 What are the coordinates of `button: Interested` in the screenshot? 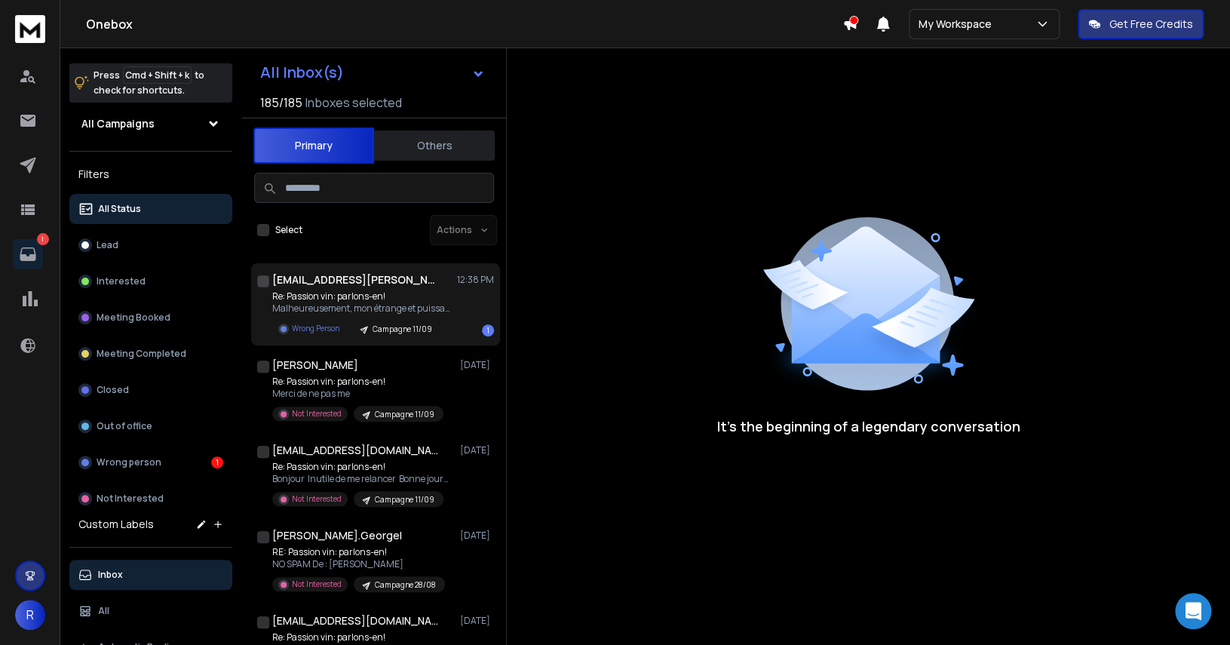 It's located at (151, 281).